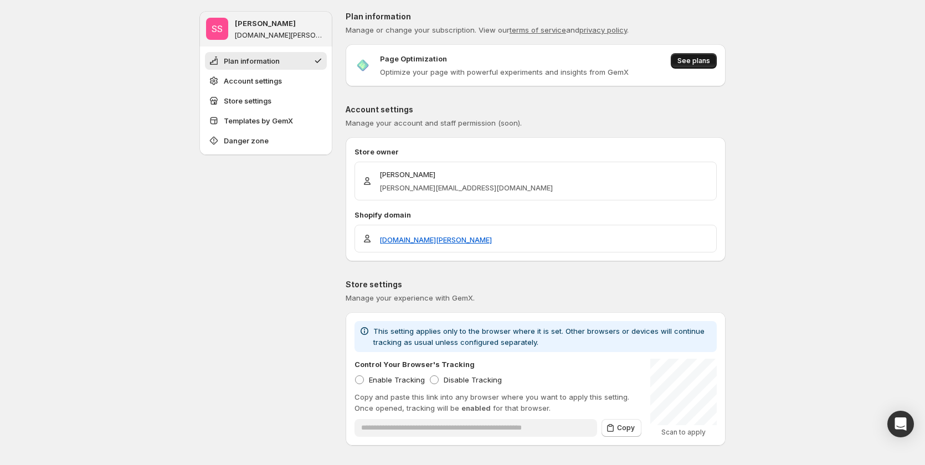 This screenshot has height=465, width=925. I want to click on span: Account settings, so click(253, 81).